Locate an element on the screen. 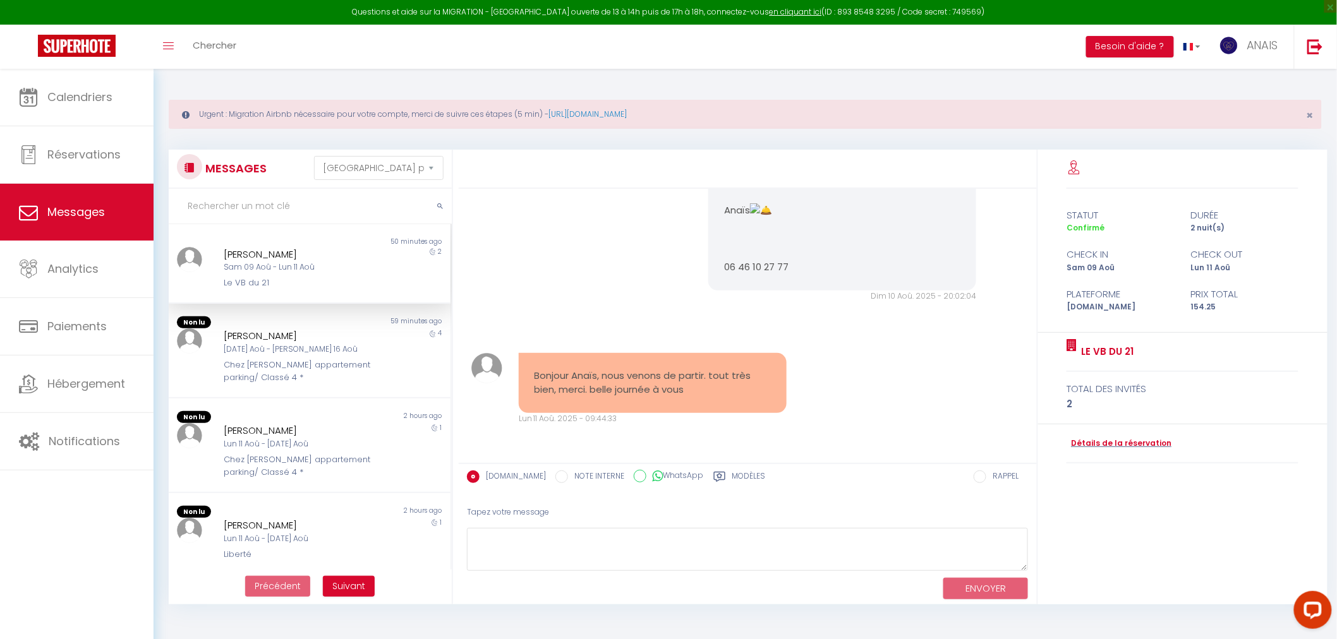  img: logout is located at coordinates (1315, 46).